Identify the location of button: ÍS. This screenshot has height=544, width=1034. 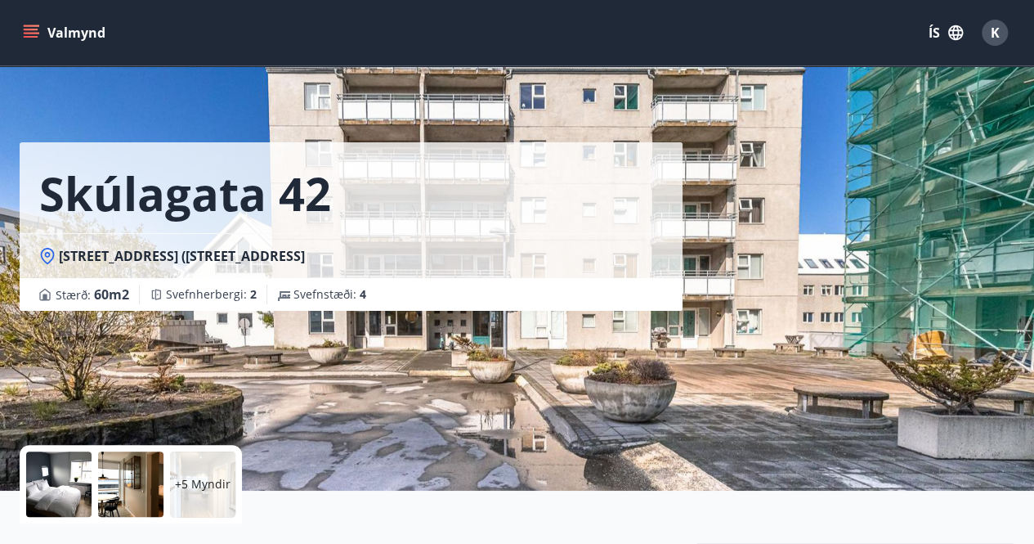
(946, 33).